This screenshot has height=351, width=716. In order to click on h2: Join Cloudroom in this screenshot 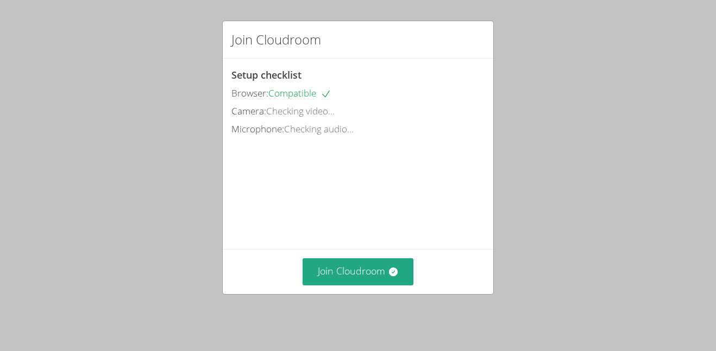, I will do `click(276, 40)`.